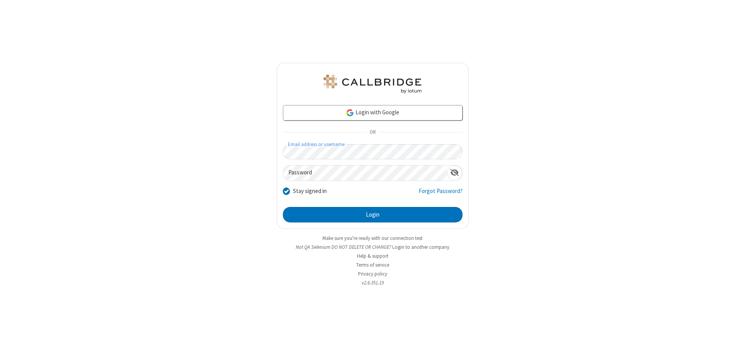  What do you see at coordinates (372, 256) in the screenshot?
I see `a: Help & support` at bounding box center [372, 256].